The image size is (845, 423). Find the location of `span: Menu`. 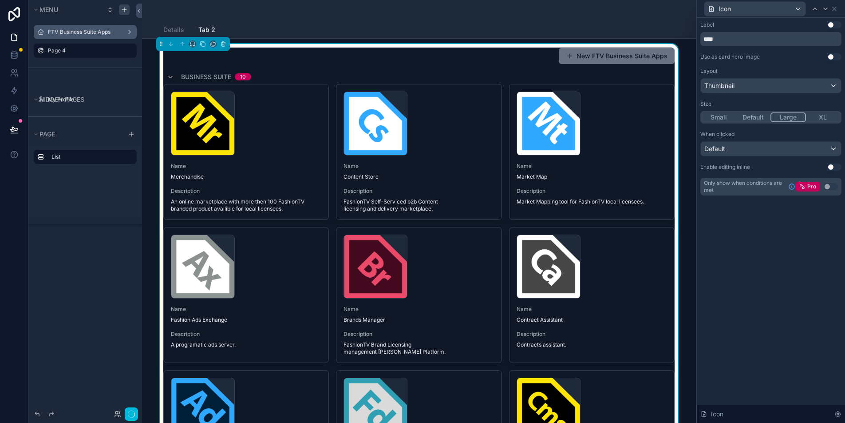

span: Menu is located at coordinates (49, 9).